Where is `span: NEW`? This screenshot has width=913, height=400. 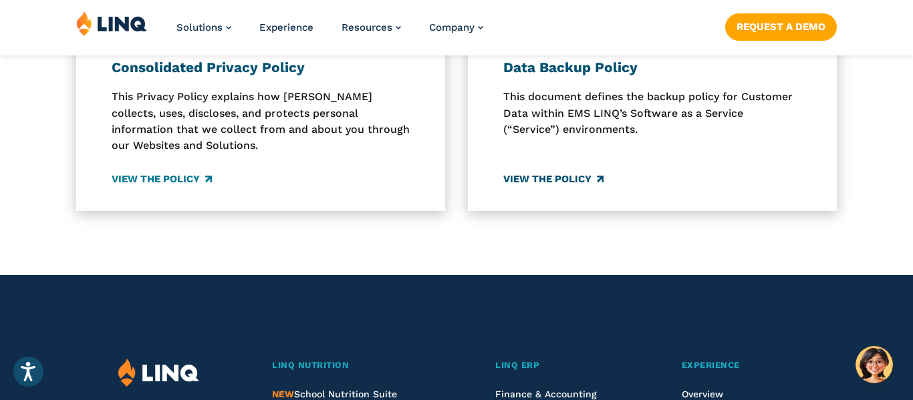
span: NEW is located at coordinates (283, 394).